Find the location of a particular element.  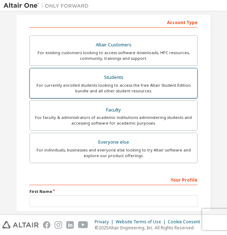

div: For currently enrolled students looking to access the free Altair Student Edition bundle and all ... is located at coordinates (113, 88).